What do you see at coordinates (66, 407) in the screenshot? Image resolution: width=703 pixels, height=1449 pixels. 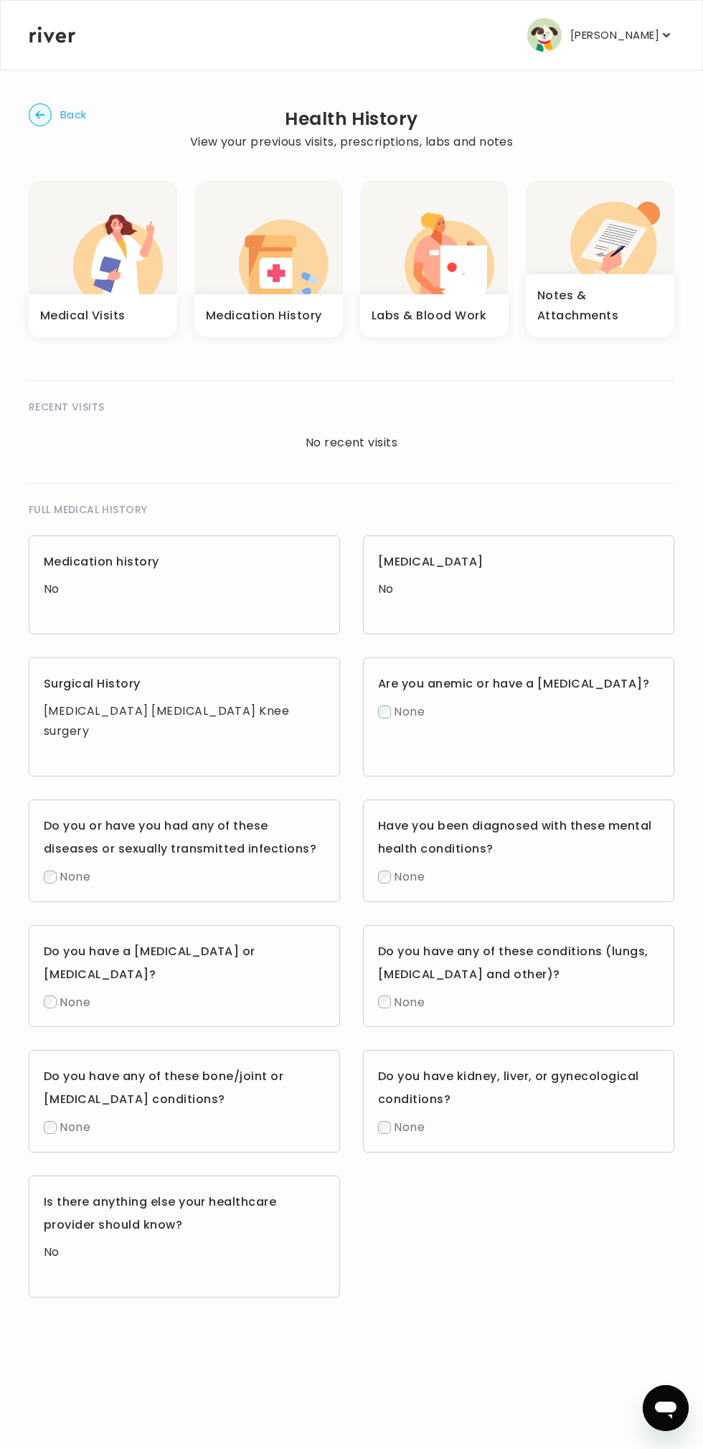 I see `span: RECENT VISITS` at bounding box center [66, 407].